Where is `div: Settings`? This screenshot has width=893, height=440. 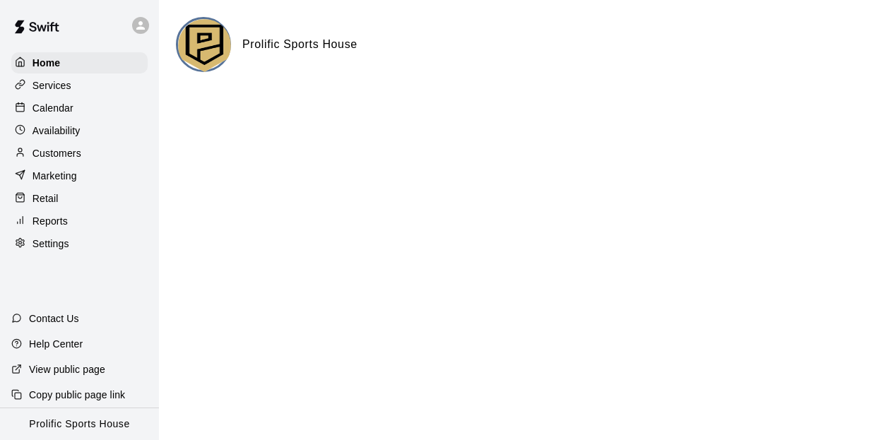
div: Settings is located at coordinates (79, 244).